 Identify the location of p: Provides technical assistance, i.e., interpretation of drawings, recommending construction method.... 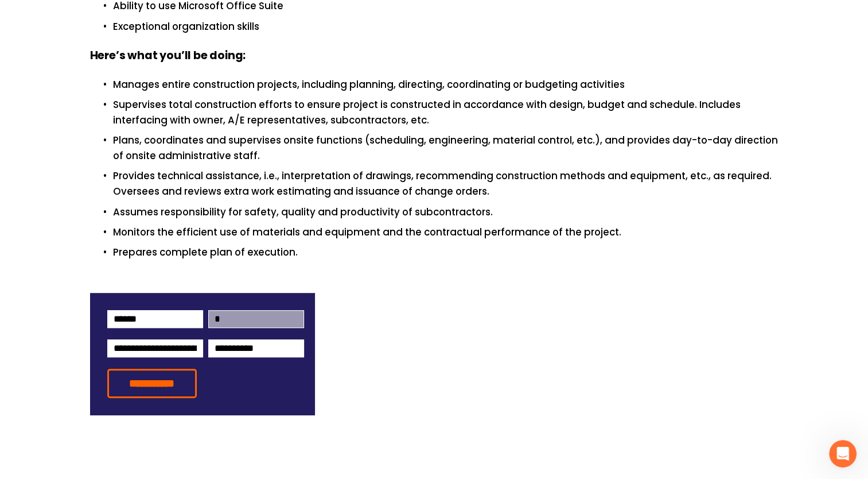
(446, 184).